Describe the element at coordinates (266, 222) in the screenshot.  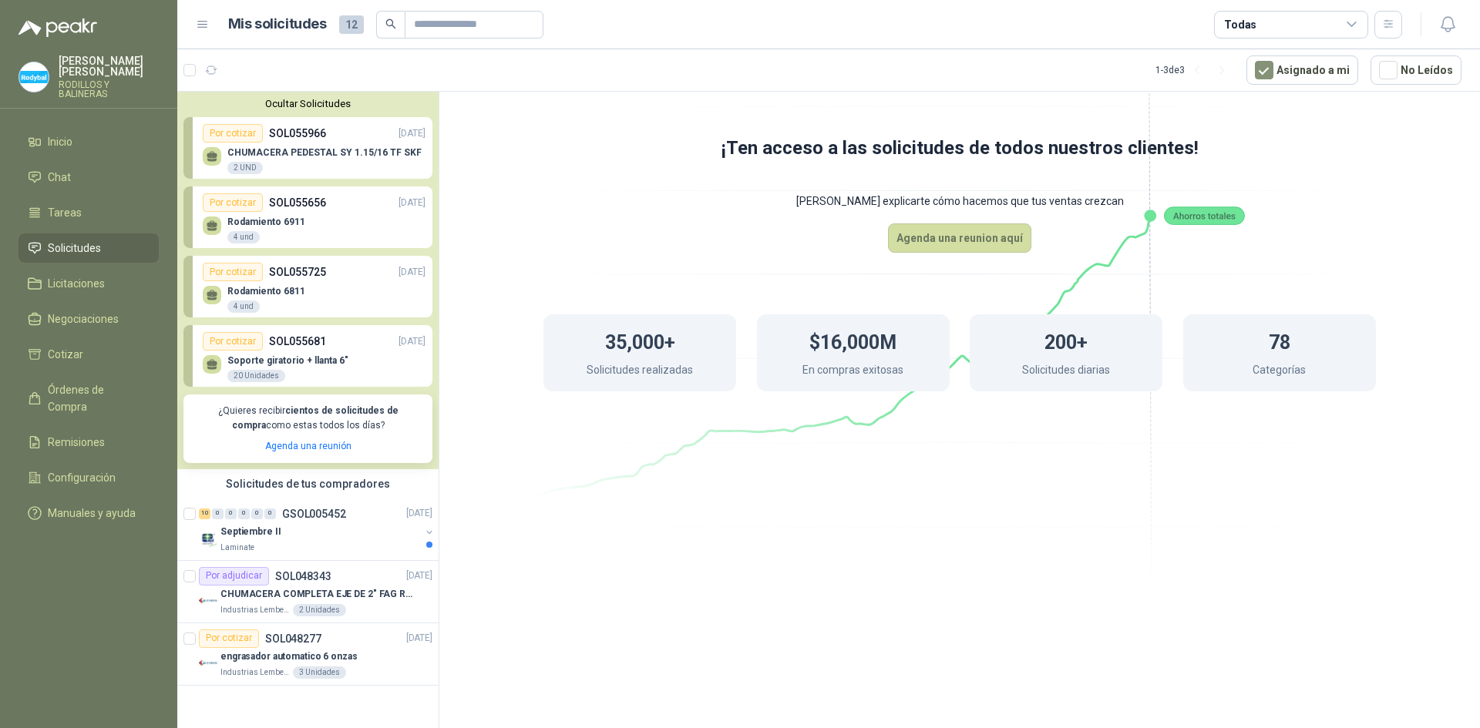
I see `p: Rodamiento 6911` at that location.